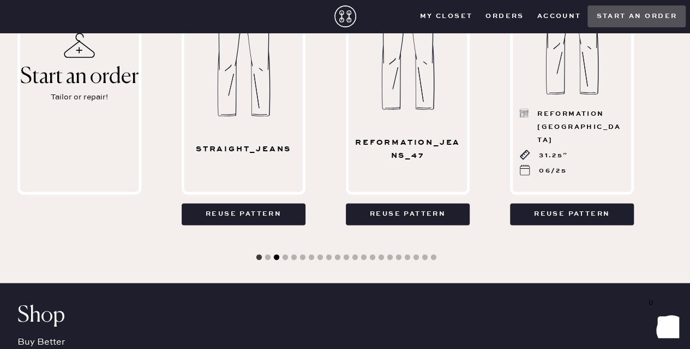  What do you see at coordinates (285, 258) in the screenshot?
I see `button: 4` at bounding box center [285, 258].